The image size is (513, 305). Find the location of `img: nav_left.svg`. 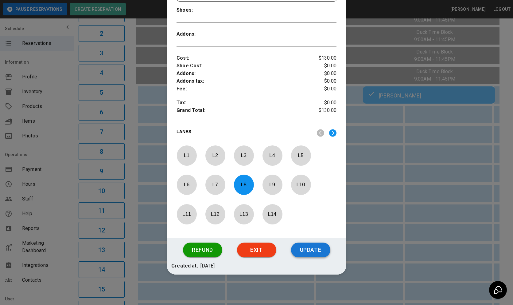

img: nav_left.svg is located at coordinates (321, 133).